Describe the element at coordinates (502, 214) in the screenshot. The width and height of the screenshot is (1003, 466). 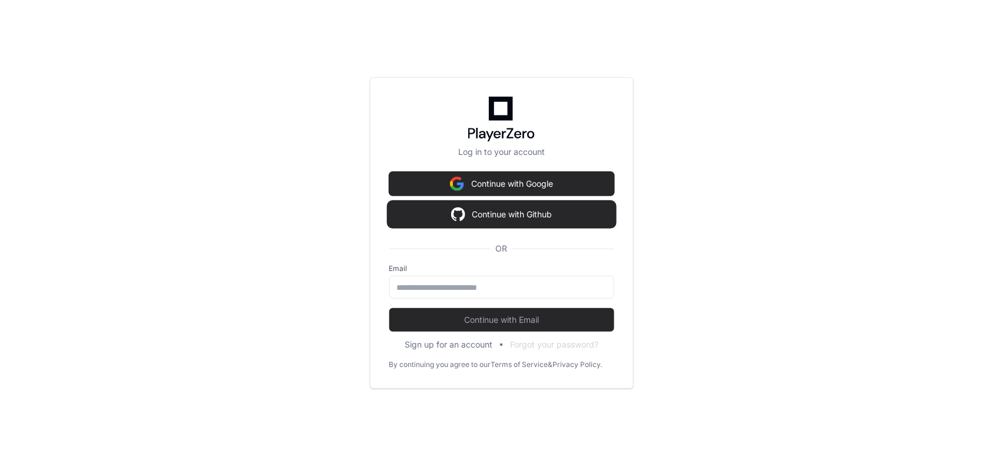
I see `button: Continue with Github` at that location.